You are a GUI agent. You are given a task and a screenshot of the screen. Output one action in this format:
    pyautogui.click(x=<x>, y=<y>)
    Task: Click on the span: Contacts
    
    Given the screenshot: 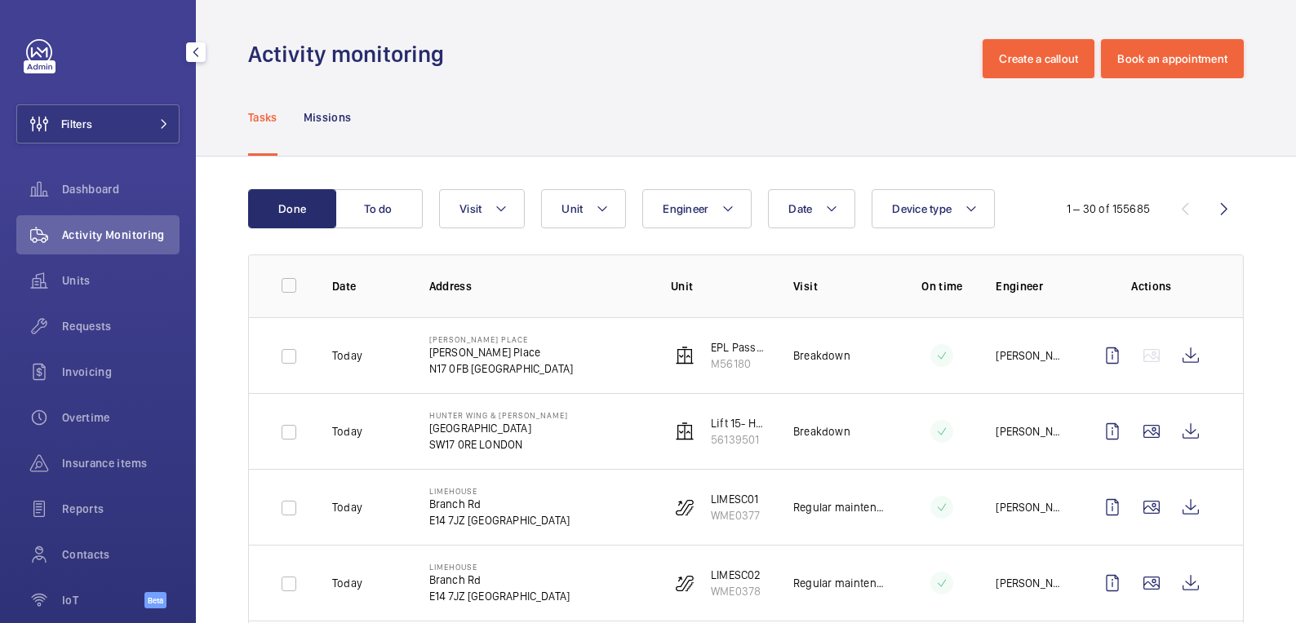 What is the action you would take?
    pyautogui.click(x=121, y=555)
    